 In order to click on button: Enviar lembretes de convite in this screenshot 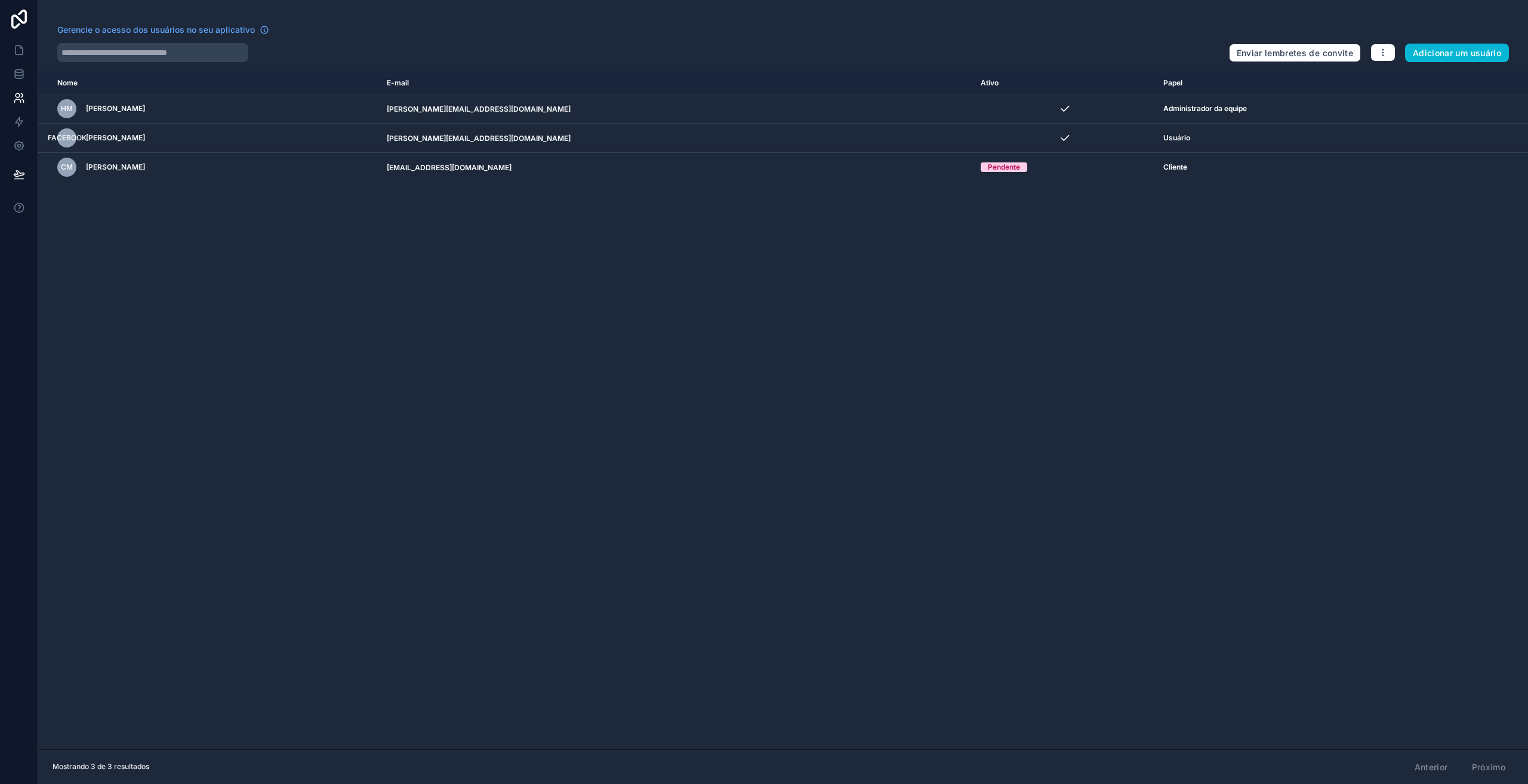, I will do `click(1295, 53)`.